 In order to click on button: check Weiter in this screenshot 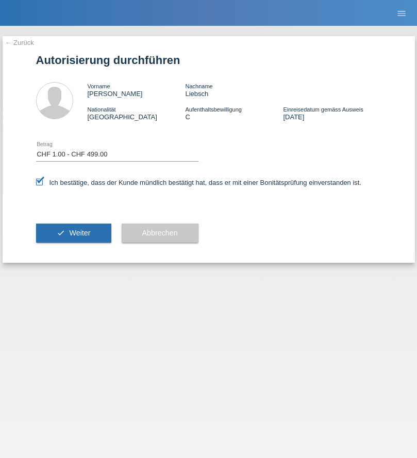, I will do `click(74, 233)`.